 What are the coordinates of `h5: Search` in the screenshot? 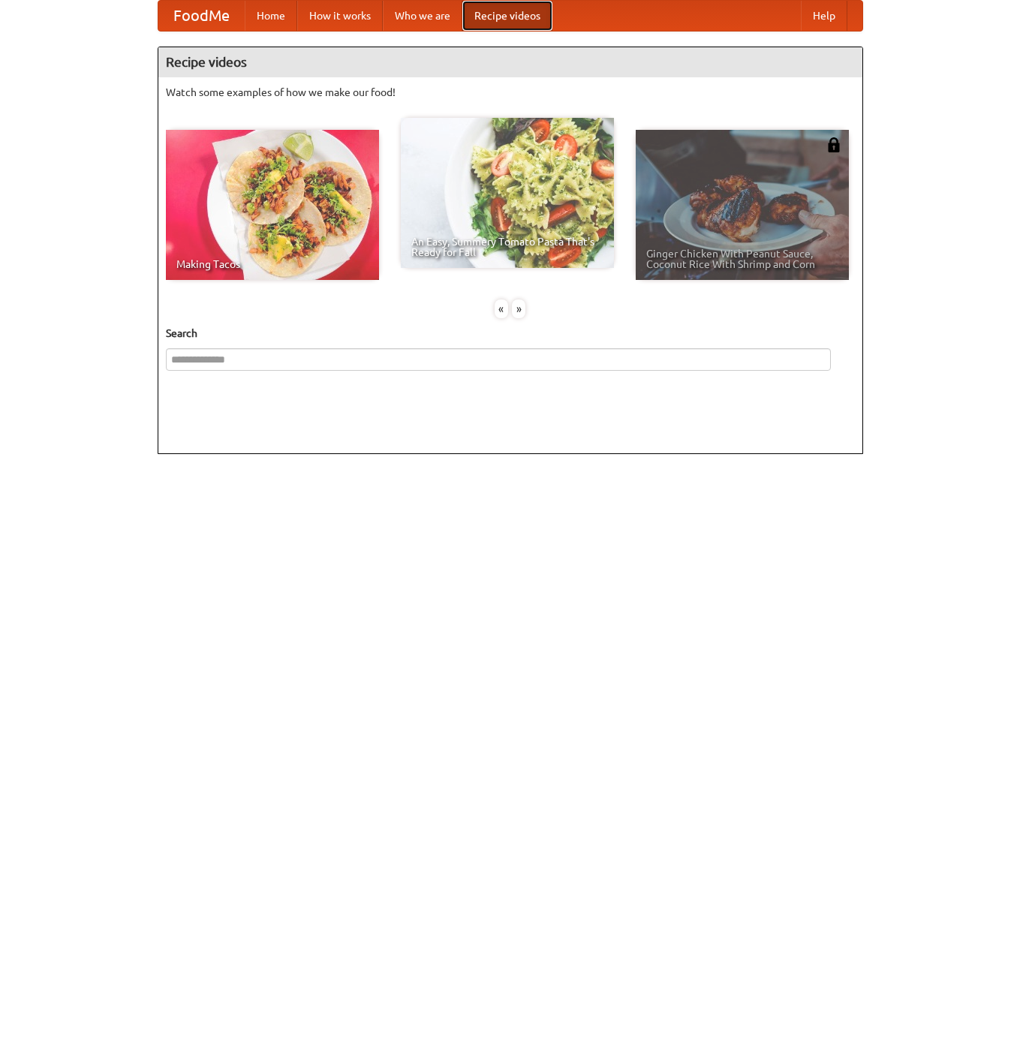 It's located at (510, 333).